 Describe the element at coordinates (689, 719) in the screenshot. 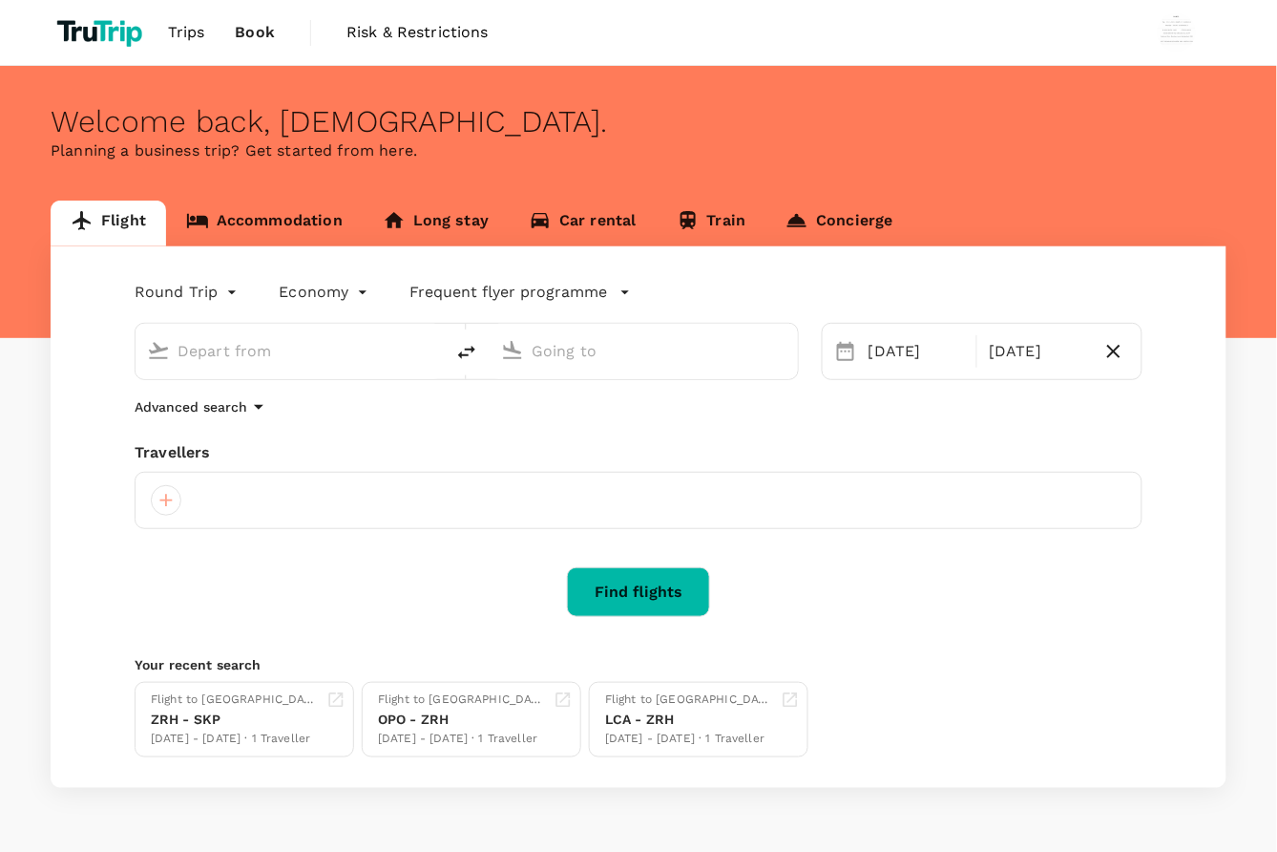

I see `div: LCA - ZRH` at that location.